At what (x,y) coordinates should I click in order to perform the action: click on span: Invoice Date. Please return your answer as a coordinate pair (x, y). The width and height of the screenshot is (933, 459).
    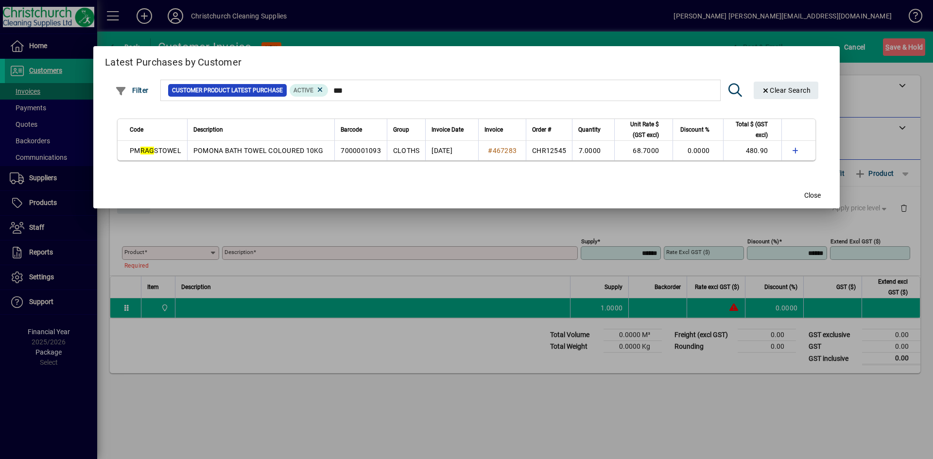
    Looking at the image, I should click on (447, 130).